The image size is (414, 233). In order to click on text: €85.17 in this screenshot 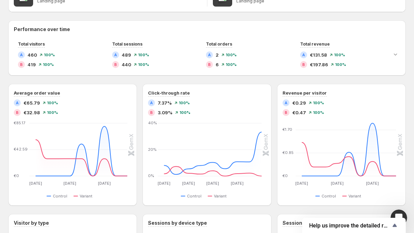, I will do `click(19, 123)`.